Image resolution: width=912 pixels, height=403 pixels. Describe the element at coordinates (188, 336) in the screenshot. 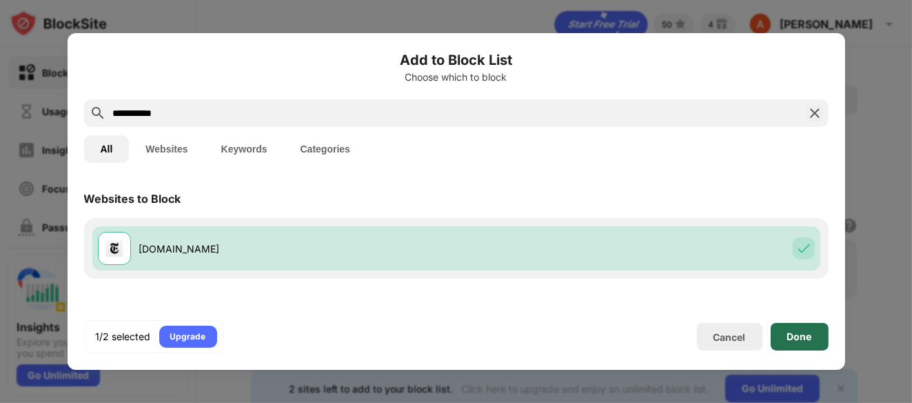

I see `div: Upgrade` at that location.